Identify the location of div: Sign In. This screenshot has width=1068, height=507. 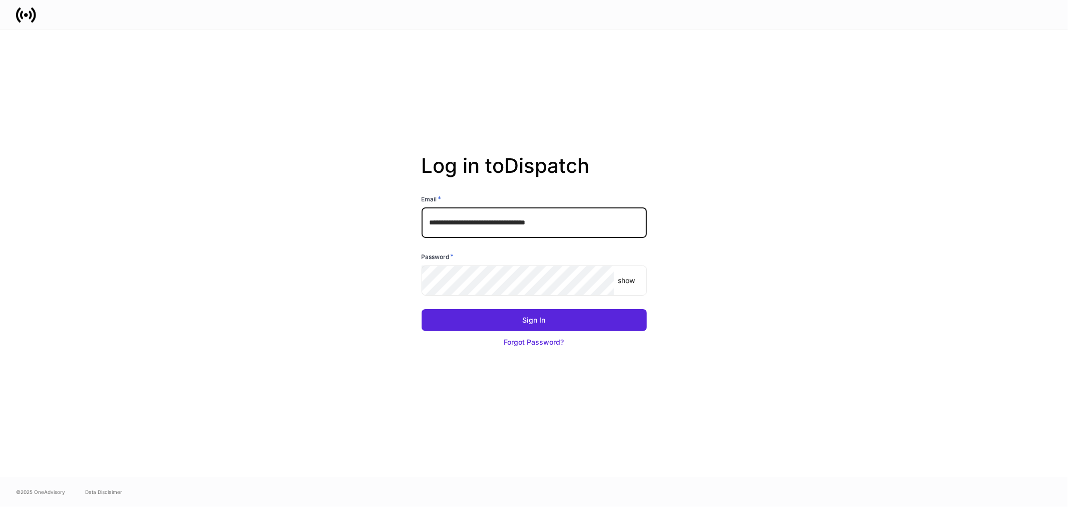
(534, 320).